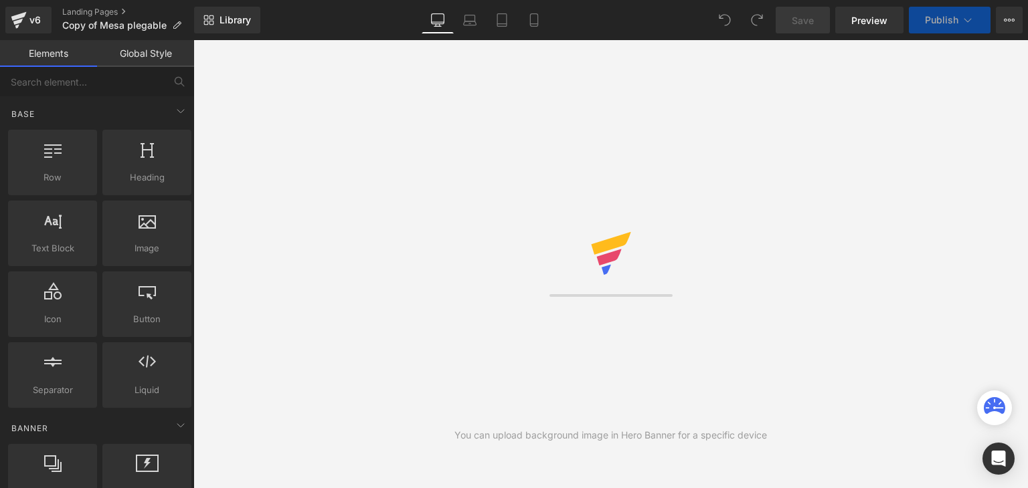 This screenshot has width=1028, height=488. I want to click on span: Save, so click(802, 20).